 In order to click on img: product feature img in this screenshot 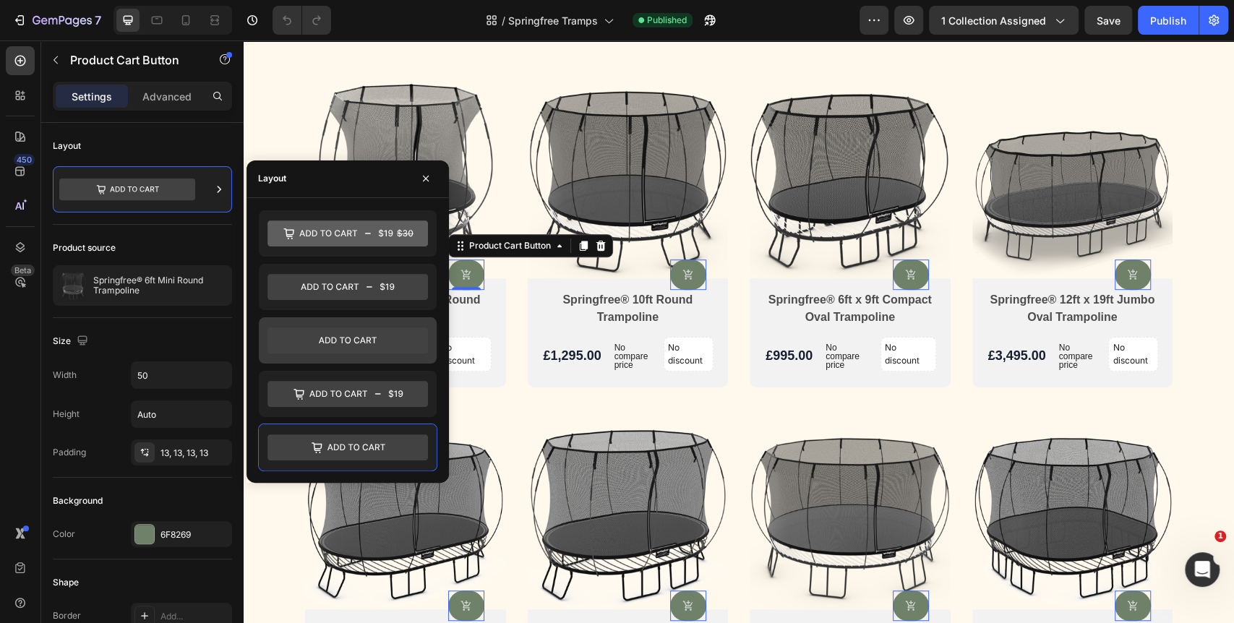, I will do `click(73, 286)`.